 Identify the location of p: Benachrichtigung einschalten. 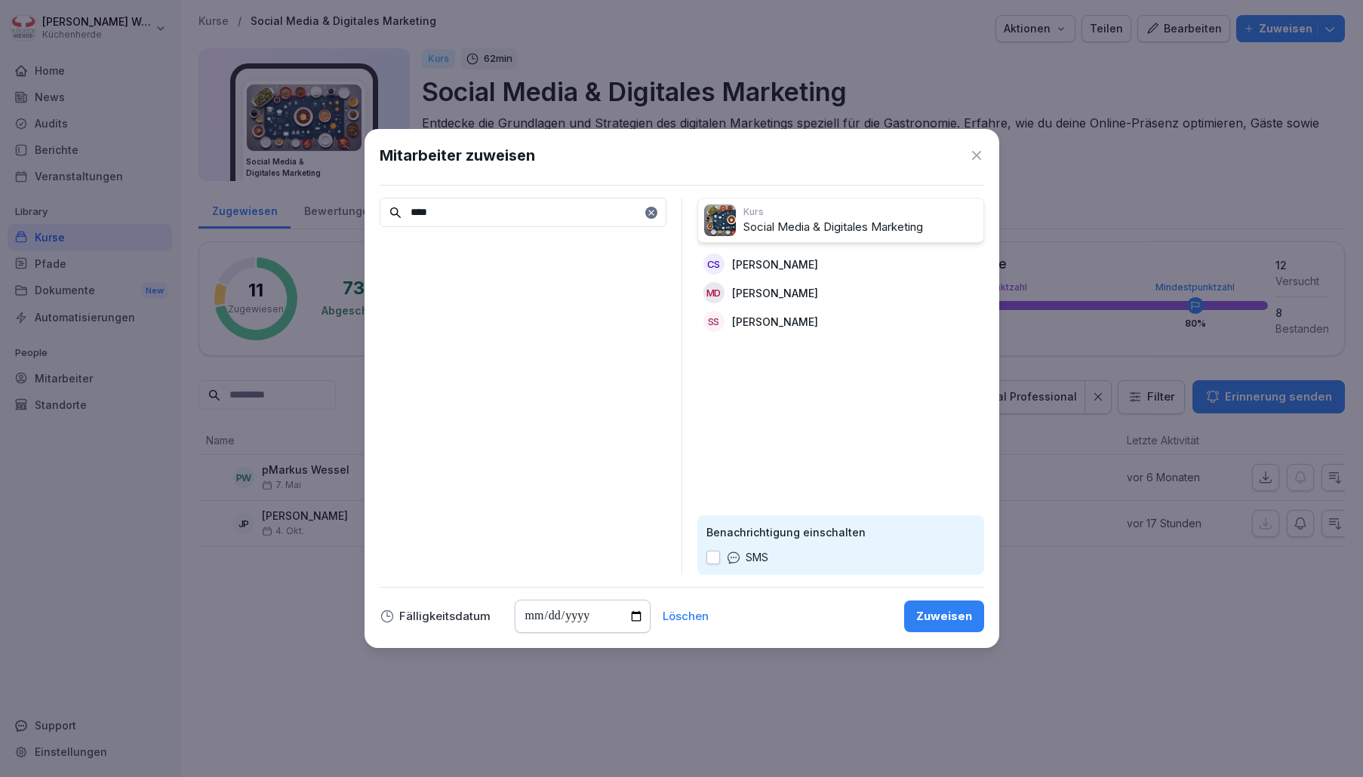
(841, 532).